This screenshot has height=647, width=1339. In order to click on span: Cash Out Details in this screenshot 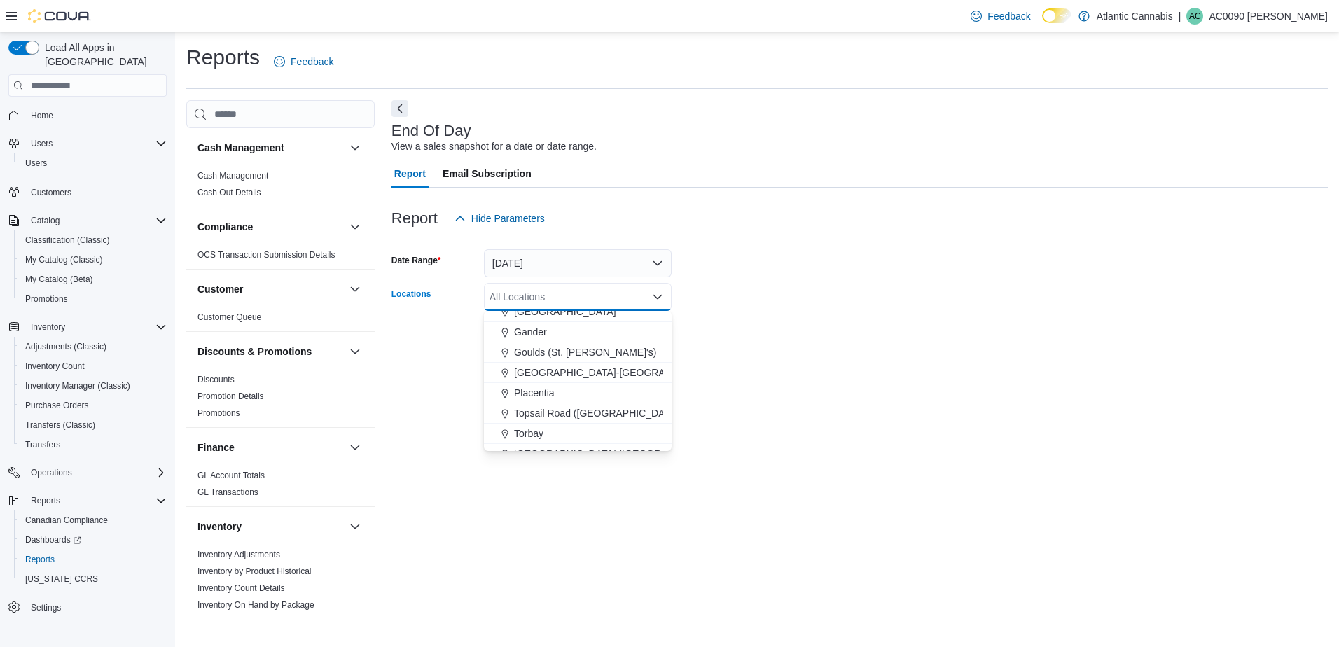, I will do `click(229, 193)`.